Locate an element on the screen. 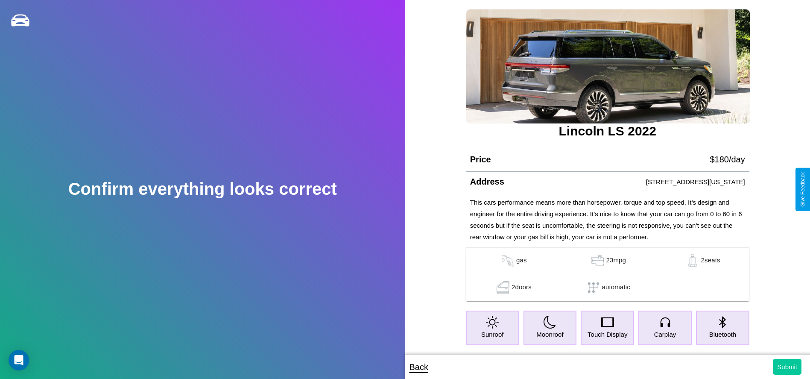 Image resolution: width=810 pixels, height=379 pixels. p: Moonroof is located at coordinates (550, 334).